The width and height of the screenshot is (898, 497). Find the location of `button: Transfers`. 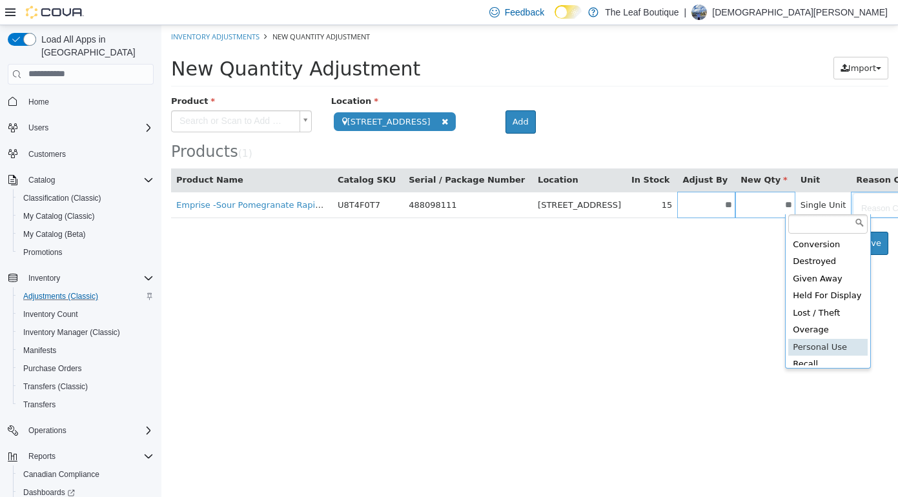

button: Transfers is located at coordinates (86, 405).